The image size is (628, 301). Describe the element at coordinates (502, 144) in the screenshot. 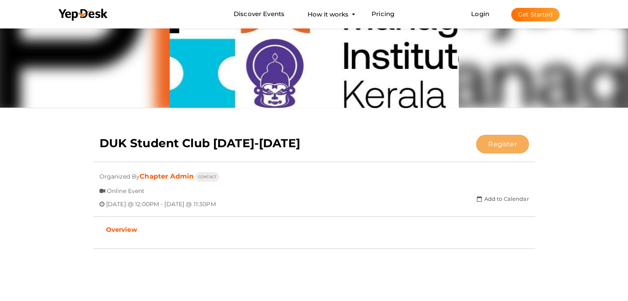

I see `button: Register` at that location.